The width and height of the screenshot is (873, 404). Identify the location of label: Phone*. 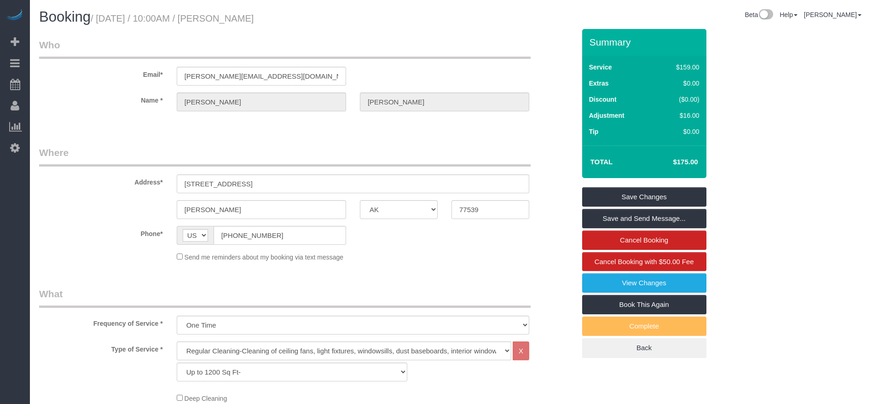
(101, 232).